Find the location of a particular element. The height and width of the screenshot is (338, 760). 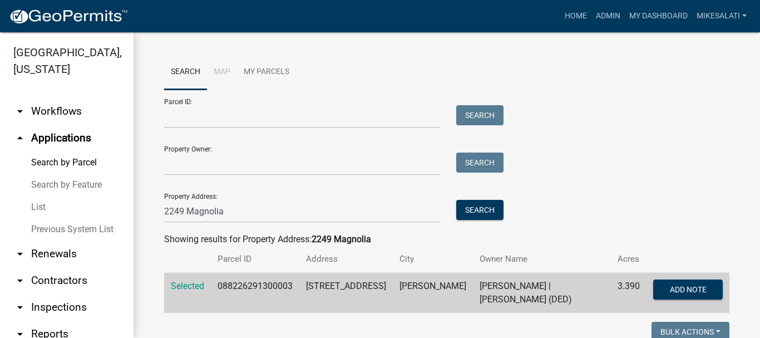

th: City is located at coordinates (433, 259).